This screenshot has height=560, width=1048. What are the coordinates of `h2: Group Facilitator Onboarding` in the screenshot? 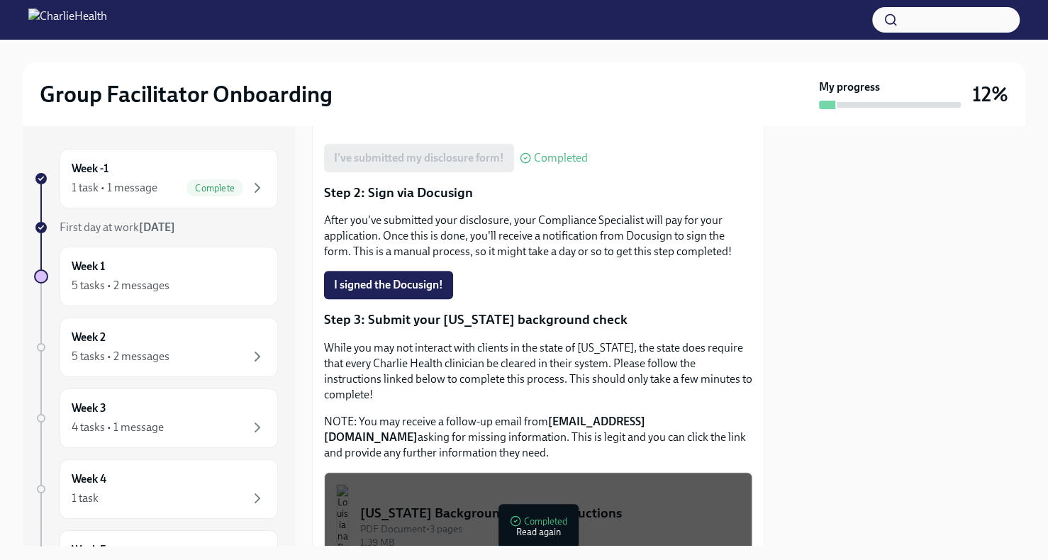 It's located at (186, 94).